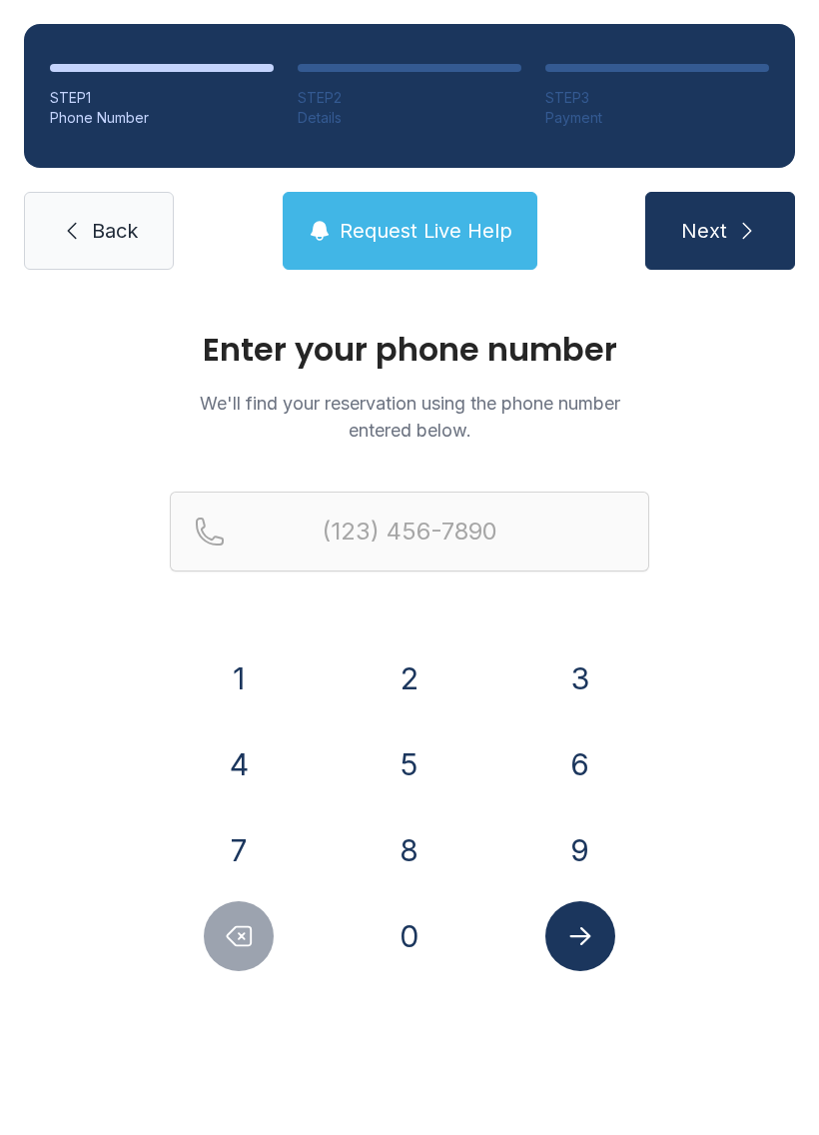 The image size is (819, 1135). What do you see at coordinates (239, 764) in the screenshot?
I see `button: 4` at bounding box center [239, 764].